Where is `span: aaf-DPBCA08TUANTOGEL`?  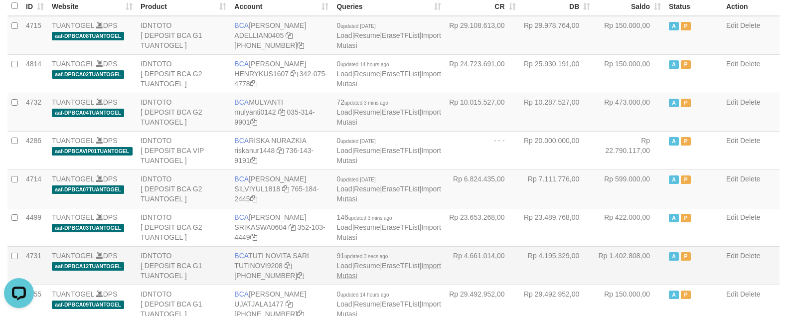 span: aaf-DPBCA08TUANTOGEL is located at coordinates (88, 36).